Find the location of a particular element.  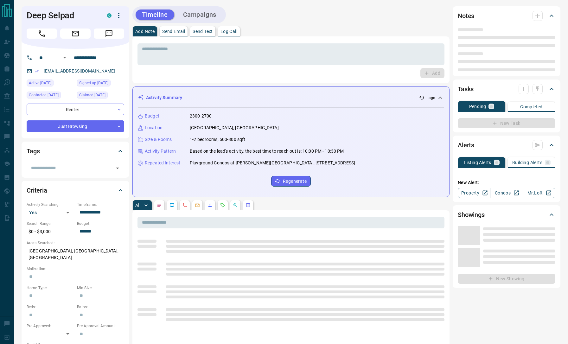

div: Just Browsing is located at coordinates (75, 126).